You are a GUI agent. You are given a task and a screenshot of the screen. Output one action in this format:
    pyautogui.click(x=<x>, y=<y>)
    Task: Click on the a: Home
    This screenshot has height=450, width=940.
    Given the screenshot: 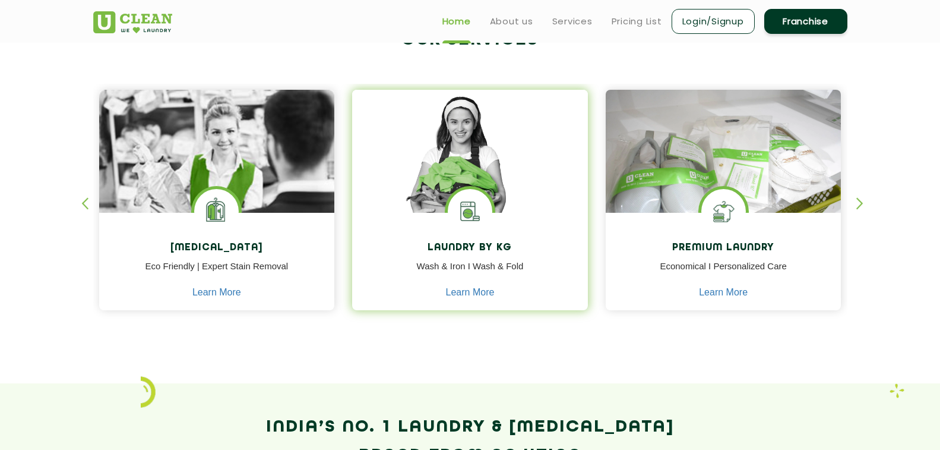 What is the action you would take?
    pyautogui.click(x=457, y=21)
    